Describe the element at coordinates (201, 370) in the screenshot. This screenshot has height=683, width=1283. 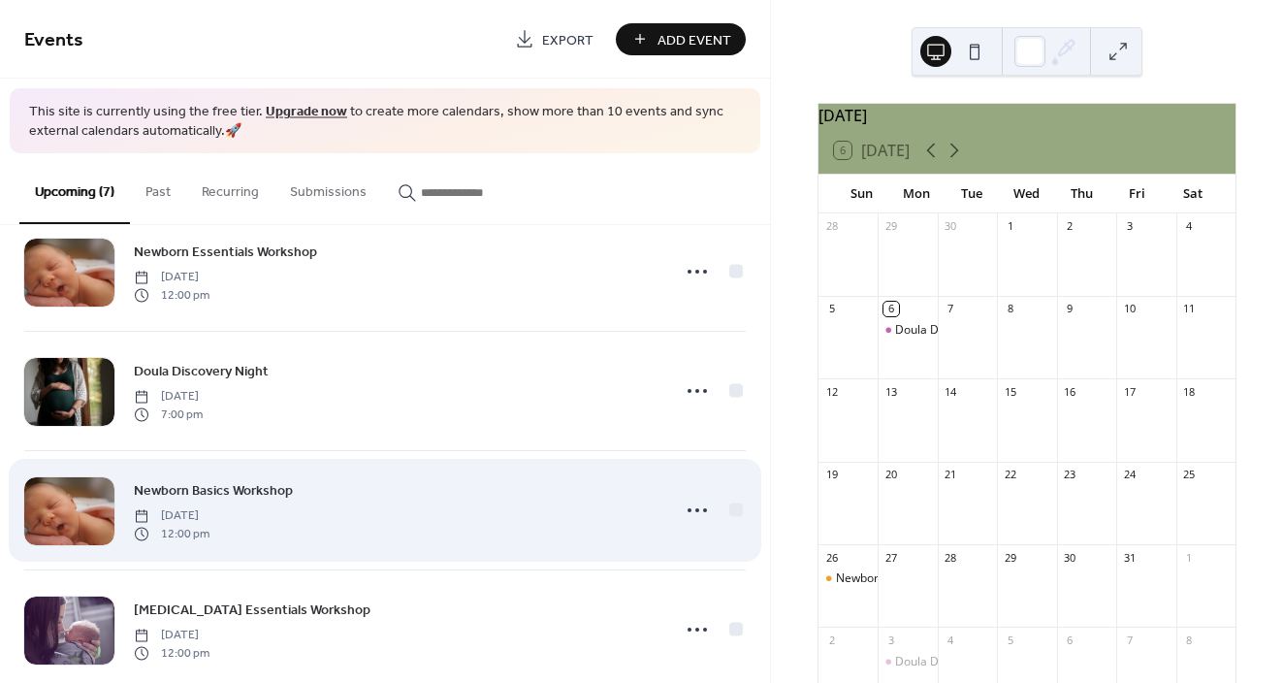
I see `a: Doula Discovery Night` at that location.